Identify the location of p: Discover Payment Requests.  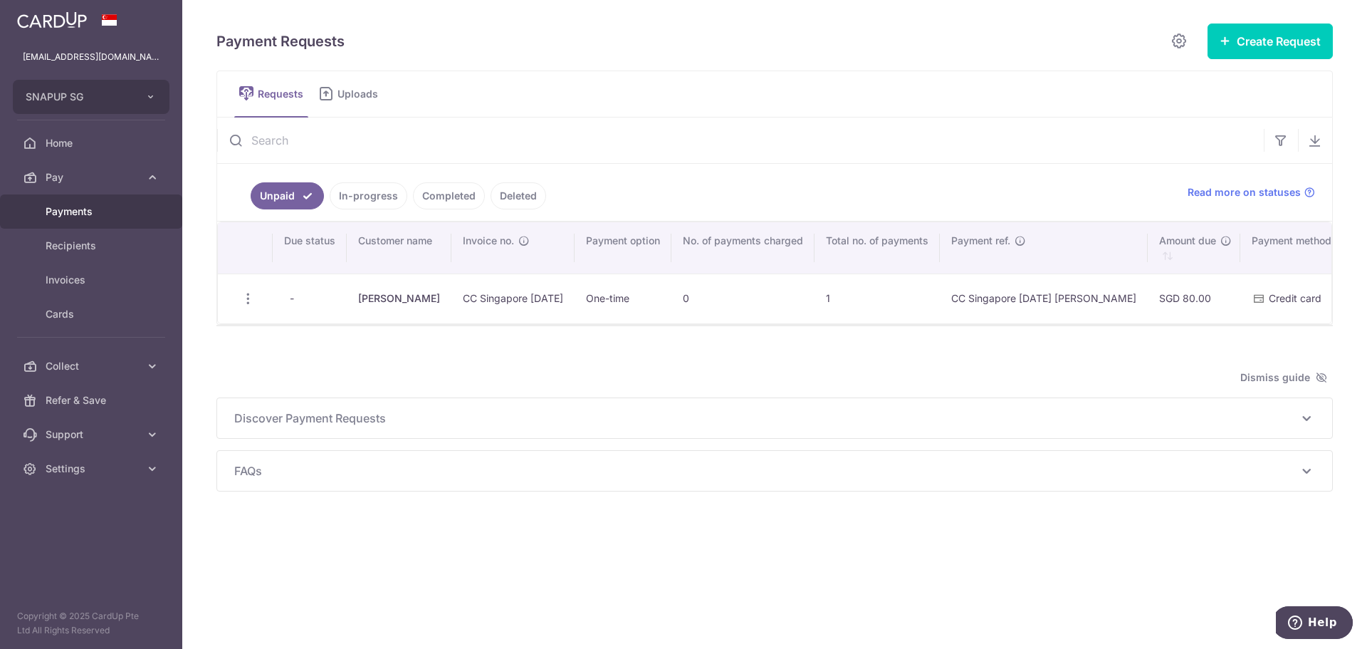
(775, 418).